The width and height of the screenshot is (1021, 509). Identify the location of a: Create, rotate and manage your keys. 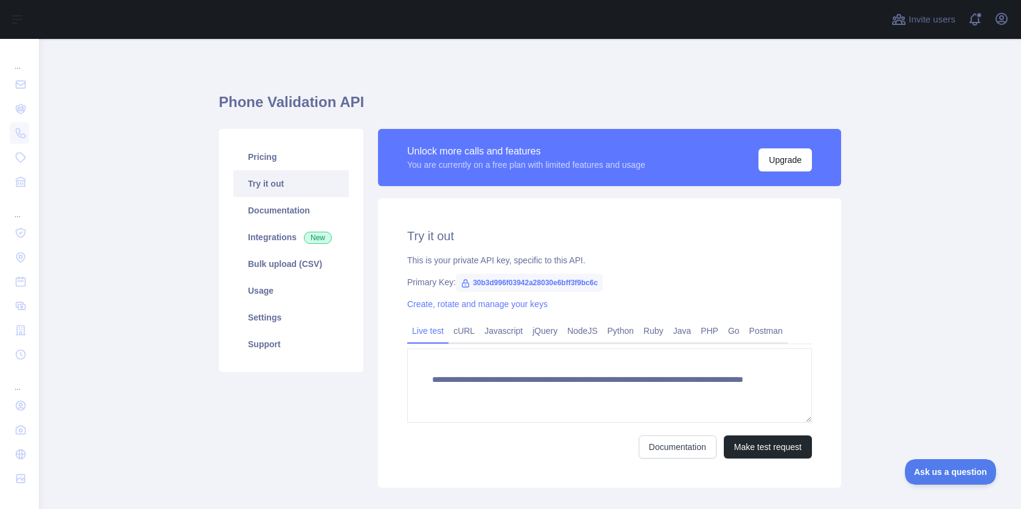
(477, 304).